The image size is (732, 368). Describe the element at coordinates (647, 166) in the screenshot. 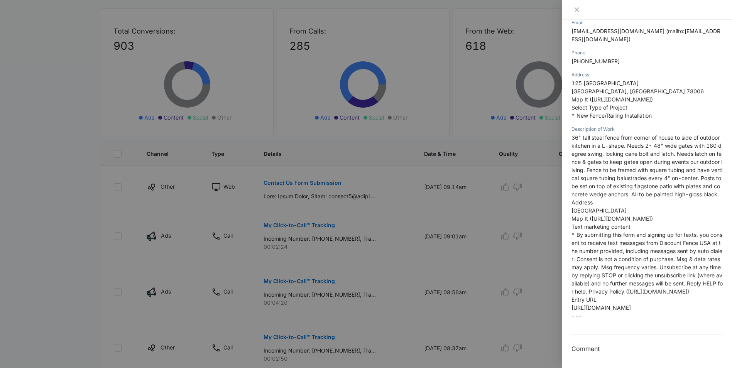

I see `span: 36" tall steel fence from corner of house to side of outdoor kitchen in a L-shape. Needs 2- 48" w...` at that location.